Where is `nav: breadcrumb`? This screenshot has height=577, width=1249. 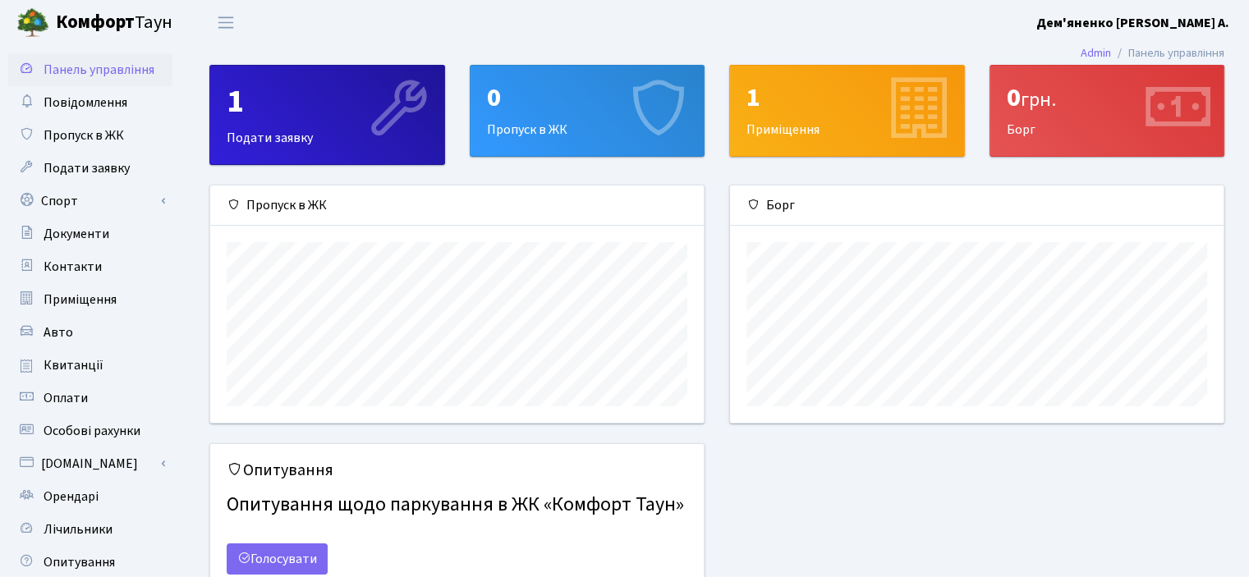
nav: breadcrumb is located at coordinates (1152, 53).